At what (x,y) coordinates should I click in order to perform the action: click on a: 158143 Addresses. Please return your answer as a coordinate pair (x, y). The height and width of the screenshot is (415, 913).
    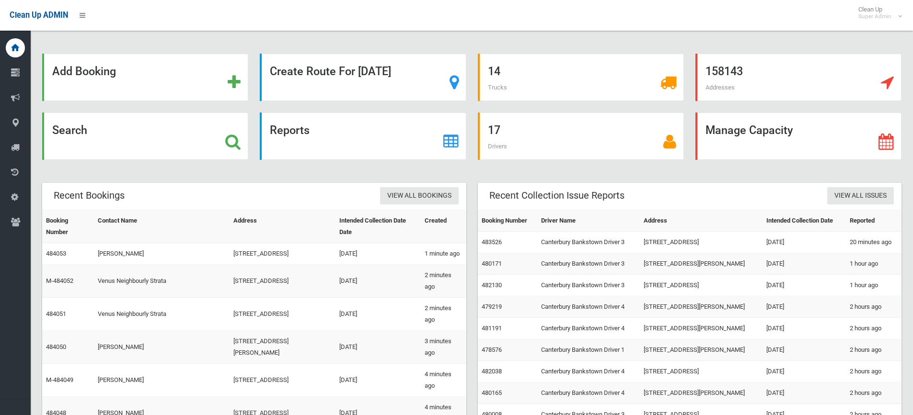
    Looking at the image, I should click on (798, 77).